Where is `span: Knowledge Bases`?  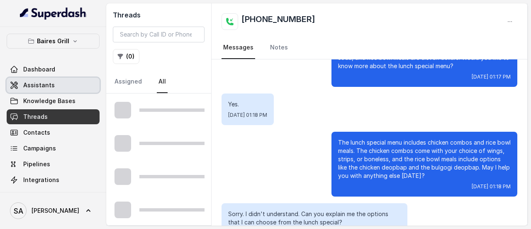
span: Knowledge Bases is located at coordinates (49, 101).